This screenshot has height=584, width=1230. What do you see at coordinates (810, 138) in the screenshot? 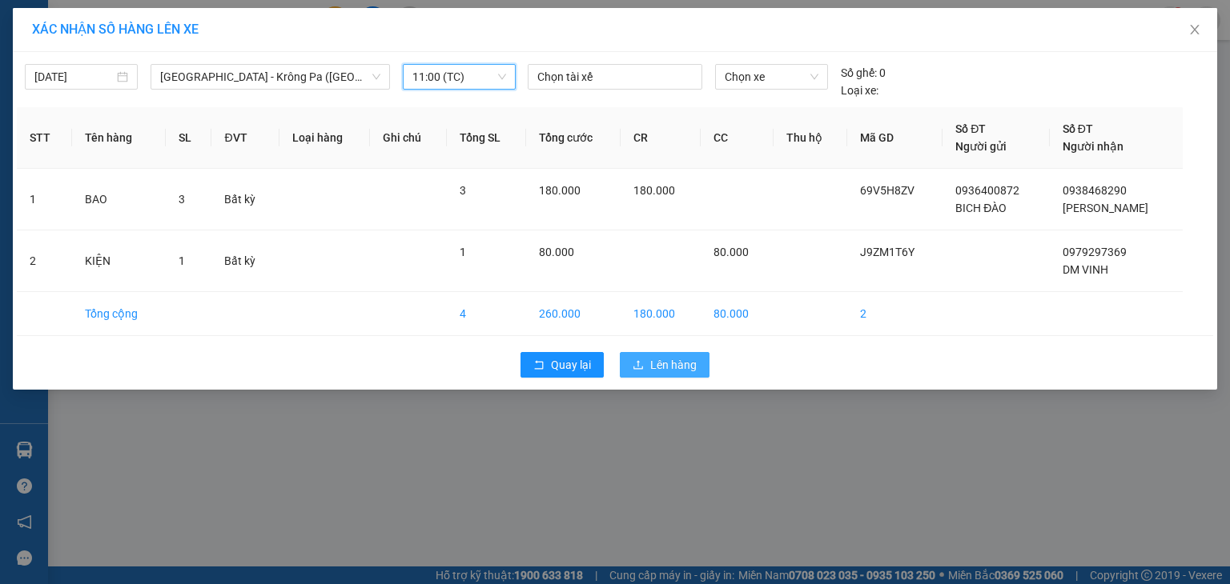
I see `th: Thu hộ` at bounding box center [810, 138].